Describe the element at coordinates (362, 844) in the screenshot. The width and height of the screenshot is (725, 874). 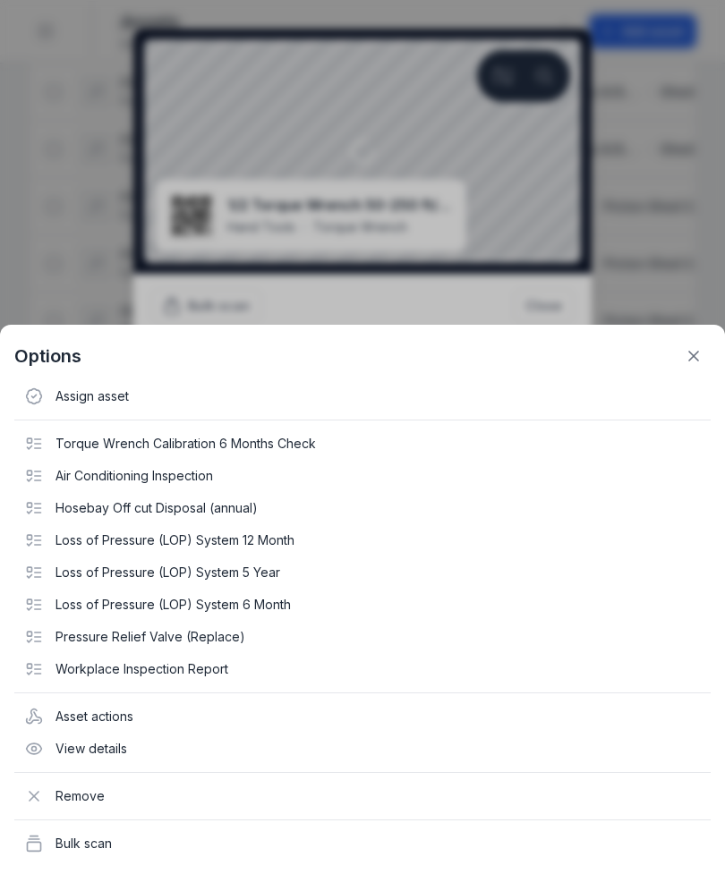
I see `div: Bulk scan` at that location.